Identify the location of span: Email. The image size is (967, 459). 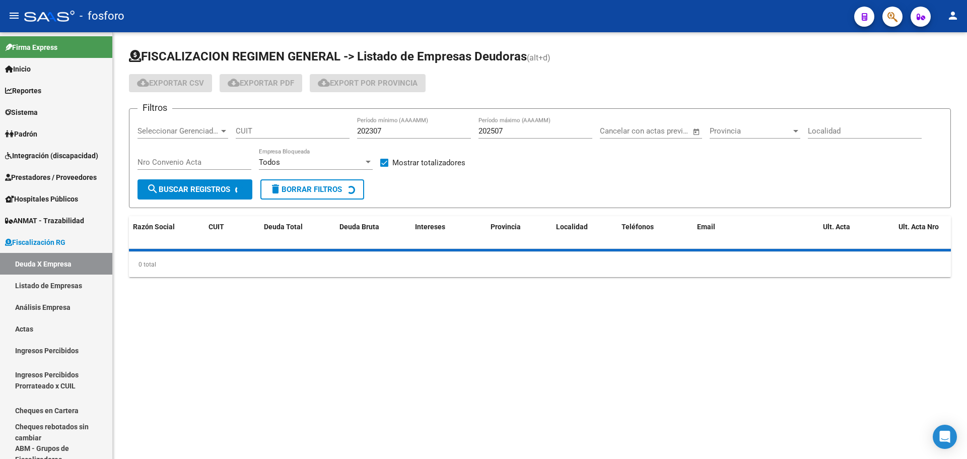
(706, 227).